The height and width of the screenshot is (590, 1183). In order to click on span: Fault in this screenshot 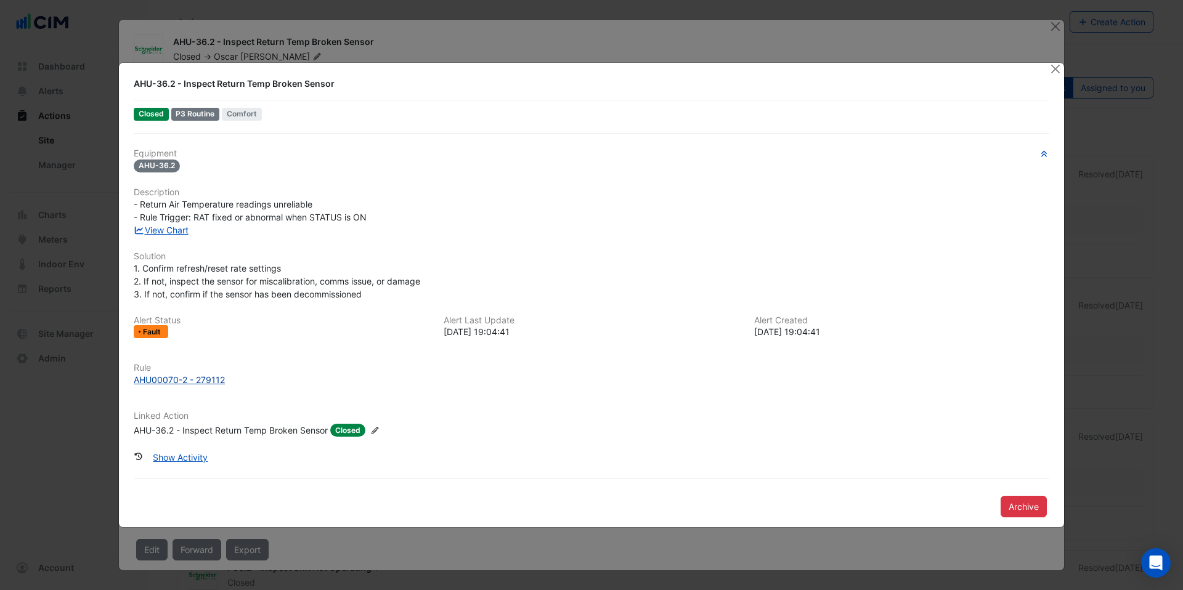, I will do `click(153, 332)`.